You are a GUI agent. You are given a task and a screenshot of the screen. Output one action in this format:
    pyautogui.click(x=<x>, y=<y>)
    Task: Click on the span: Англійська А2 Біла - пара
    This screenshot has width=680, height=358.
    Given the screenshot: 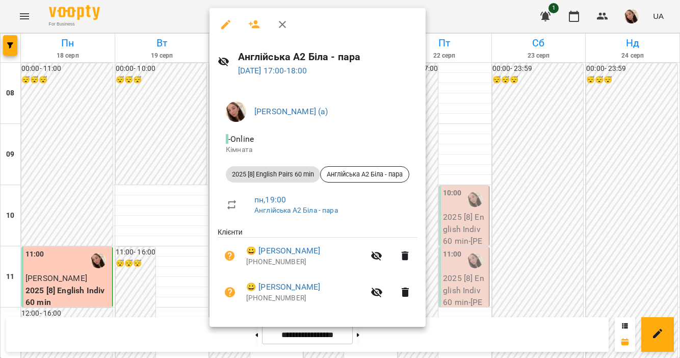 What is the action you would take?
    pyautogui.click(x=365, y=174)
    